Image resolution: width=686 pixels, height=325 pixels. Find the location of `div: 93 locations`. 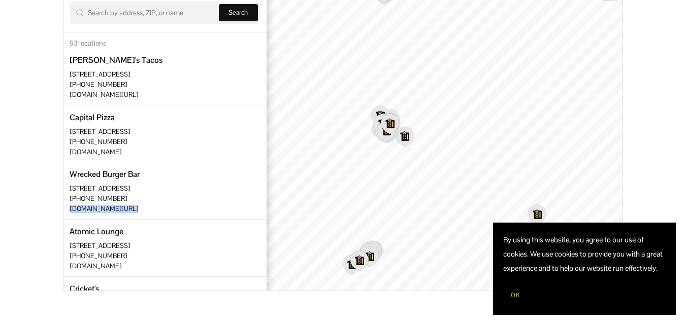

div: 93 locations is located at coordinates (165, 40).